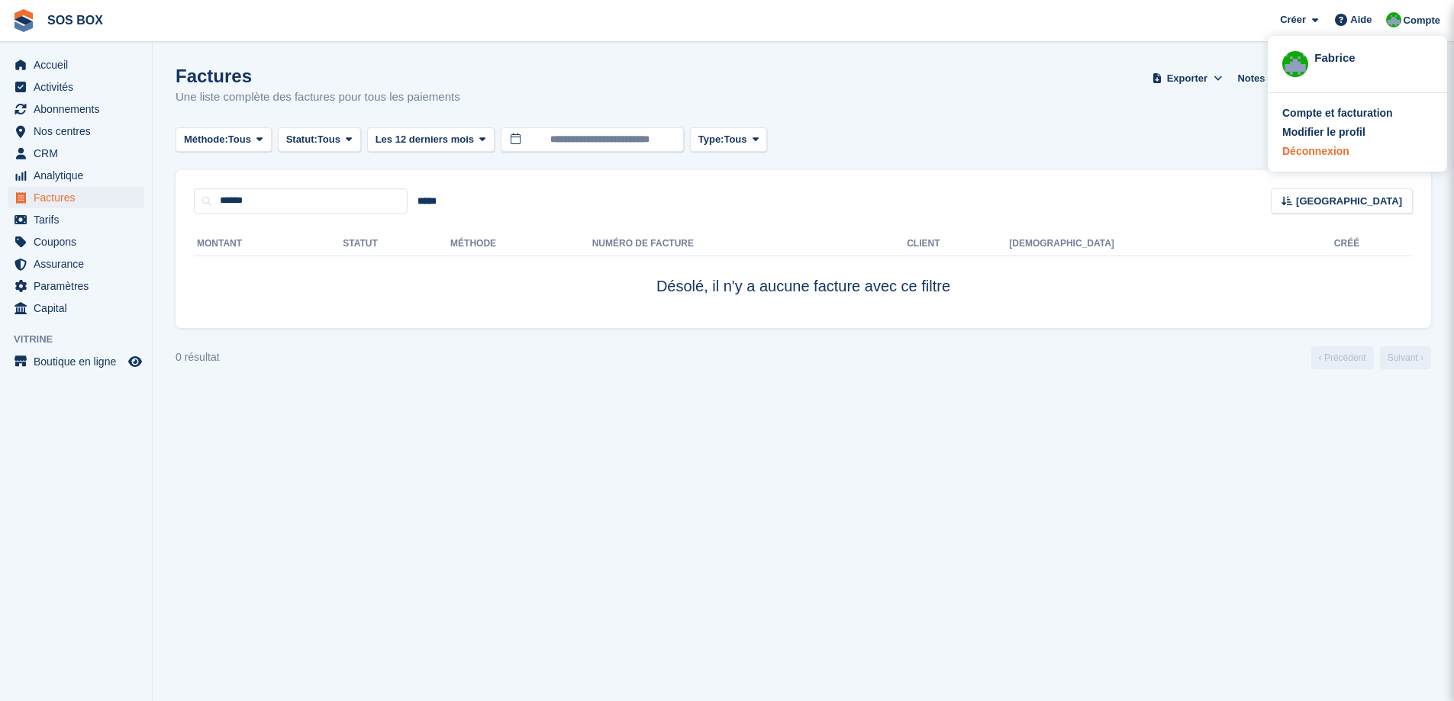 The height and width of the screenshot is (701, 1454). What do you see at coordinates (1187, 79) in the screenshot?
I see `span: Exporter` at bounding box center [1187, 79].